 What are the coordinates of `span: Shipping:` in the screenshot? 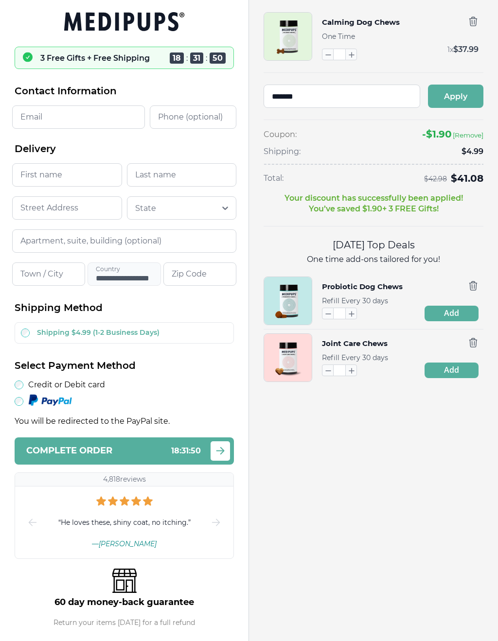 It's located at (282, 152).